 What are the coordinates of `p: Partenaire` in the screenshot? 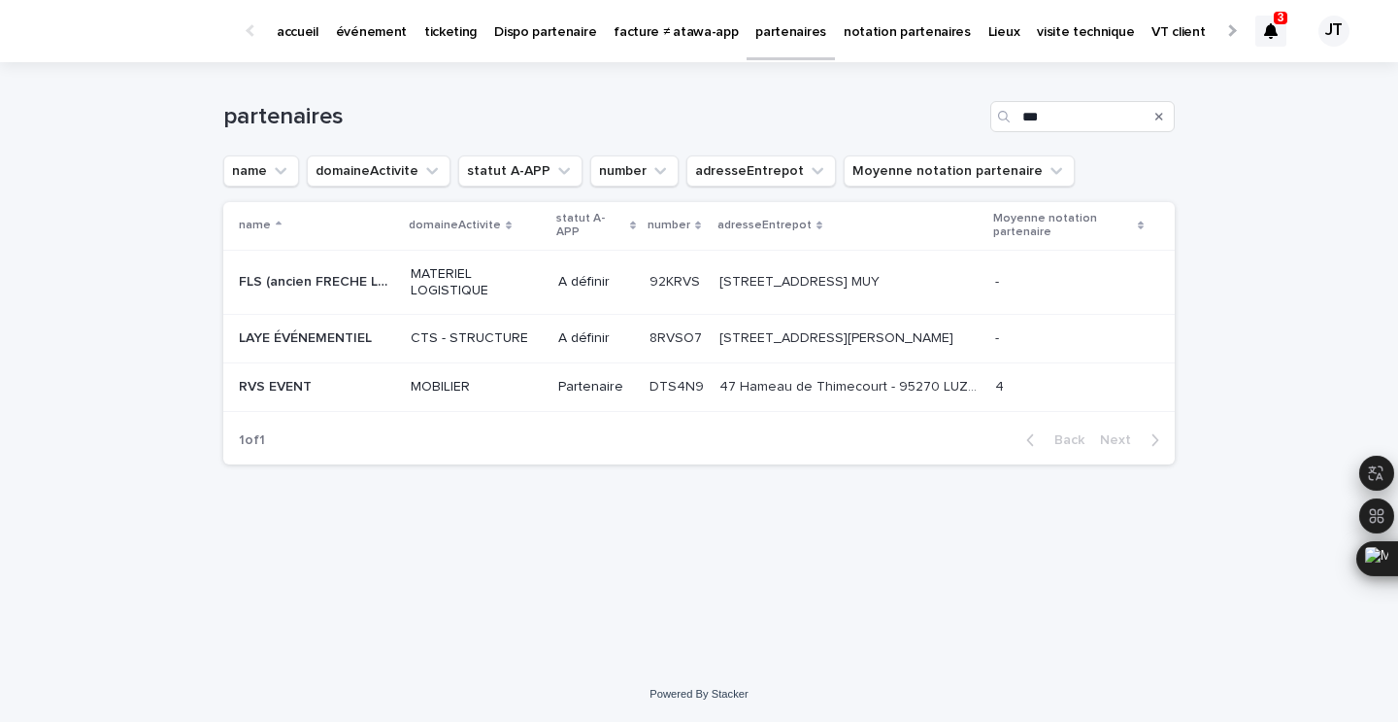 It's located at (596, 386).